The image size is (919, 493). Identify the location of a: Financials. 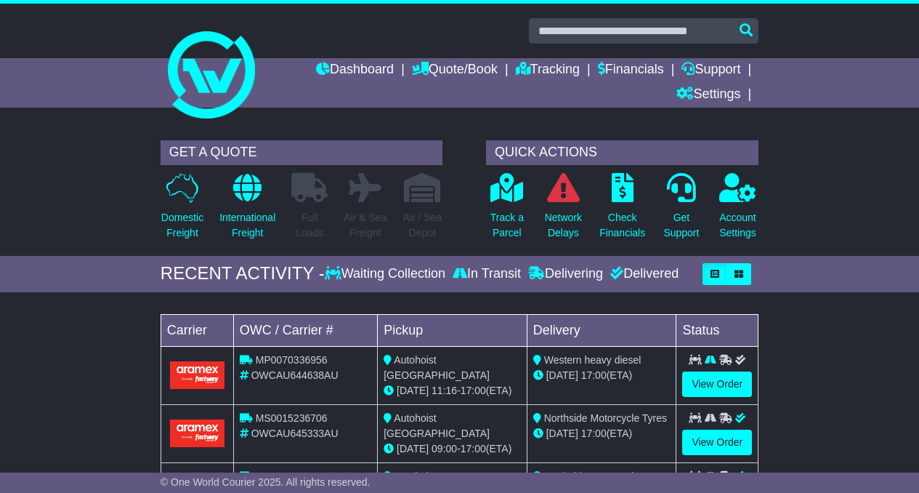
(631, 71).